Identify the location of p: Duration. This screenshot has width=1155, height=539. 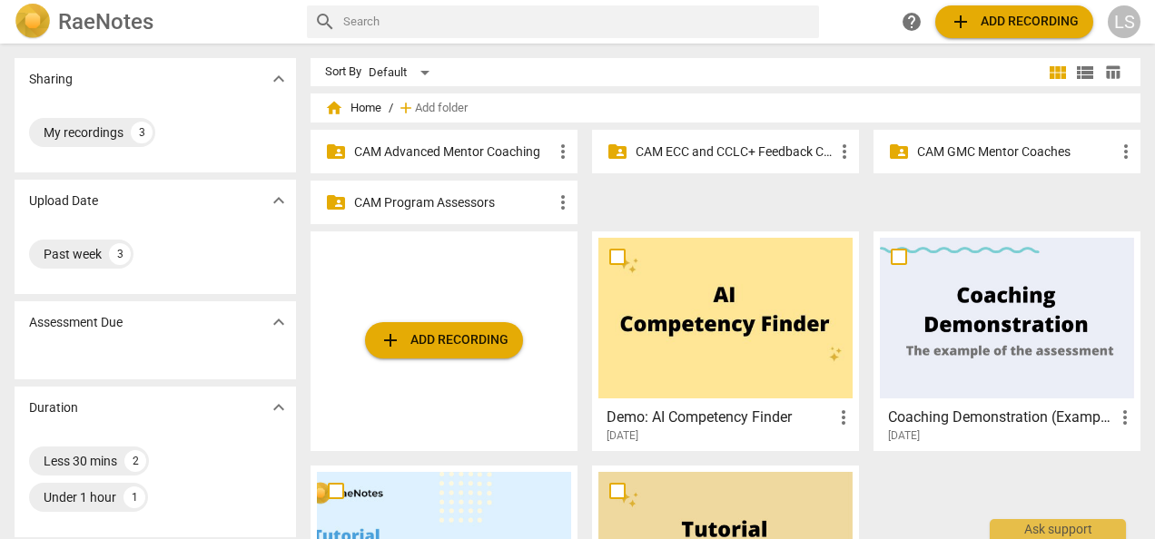
(54, 408).